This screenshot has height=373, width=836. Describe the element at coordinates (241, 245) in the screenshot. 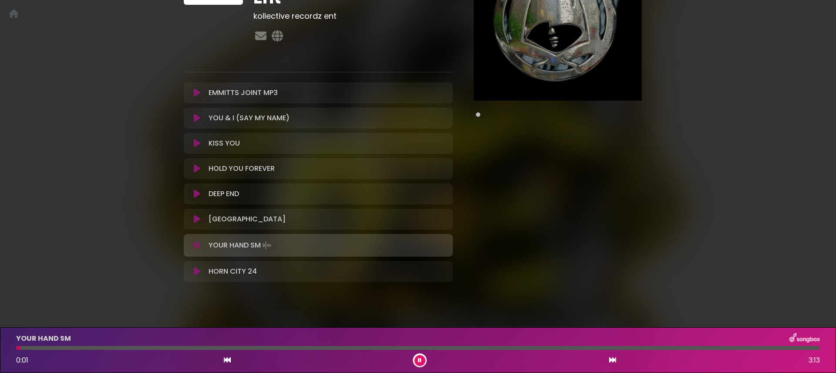

I see `p: YOUR HAND SM` at that location.